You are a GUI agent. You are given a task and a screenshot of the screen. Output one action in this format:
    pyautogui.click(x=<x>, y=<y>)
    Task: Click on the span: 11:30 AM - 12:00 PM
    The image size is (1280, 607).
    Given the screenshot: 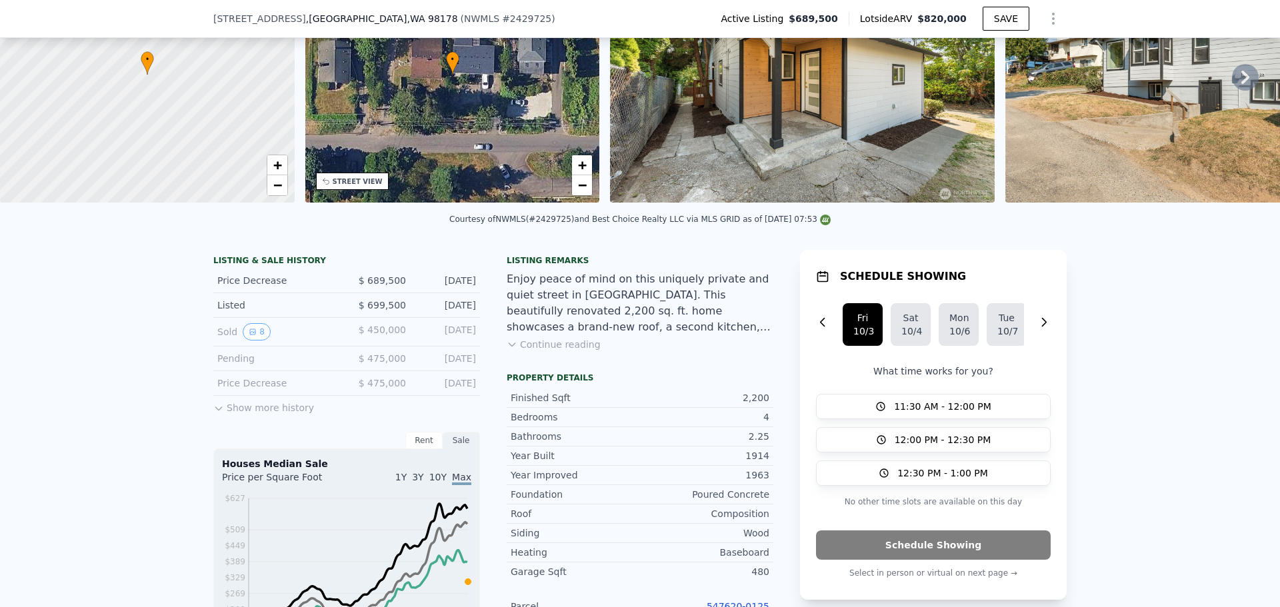 What is the action you would take?
    pyautogui.click(x=942, y=407)
    